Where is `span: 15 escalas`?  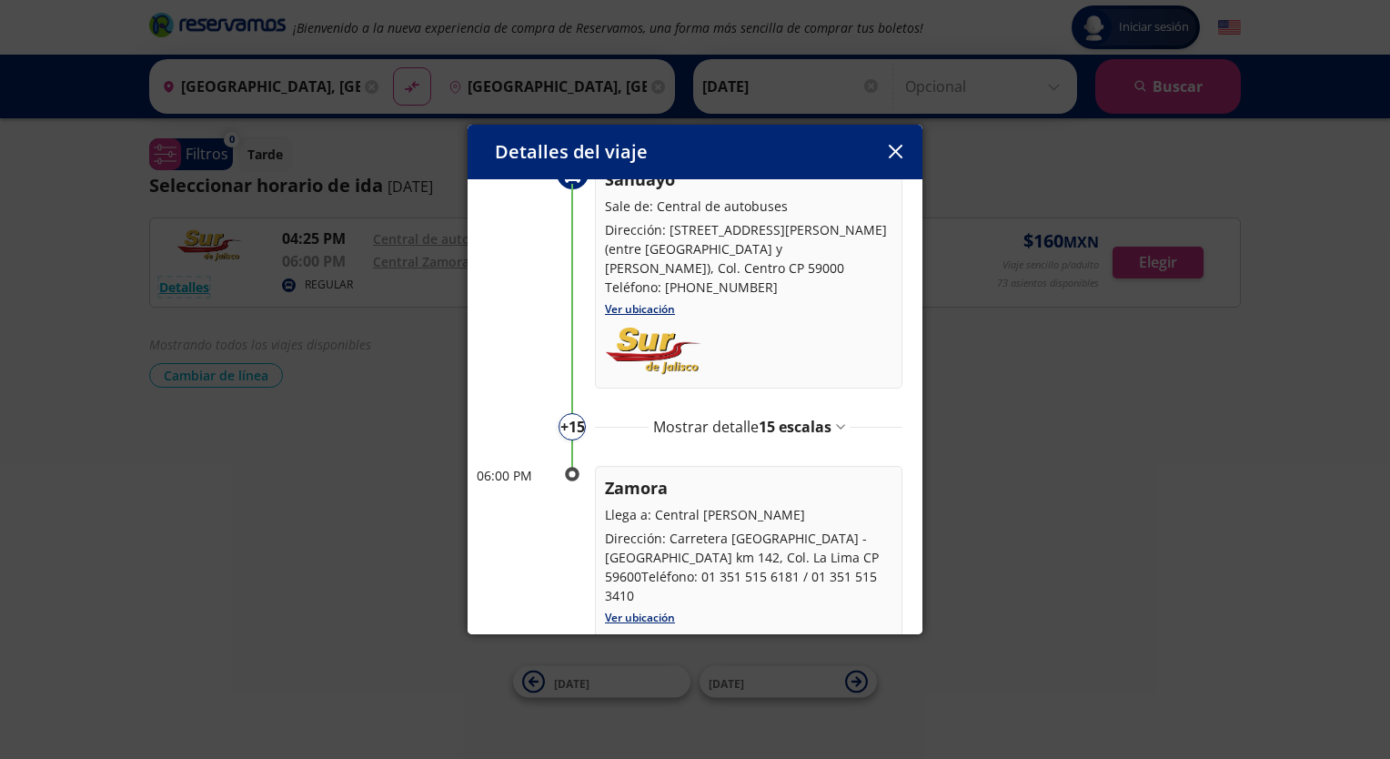 span: 15 escalas is located at coordinates (795, 427).